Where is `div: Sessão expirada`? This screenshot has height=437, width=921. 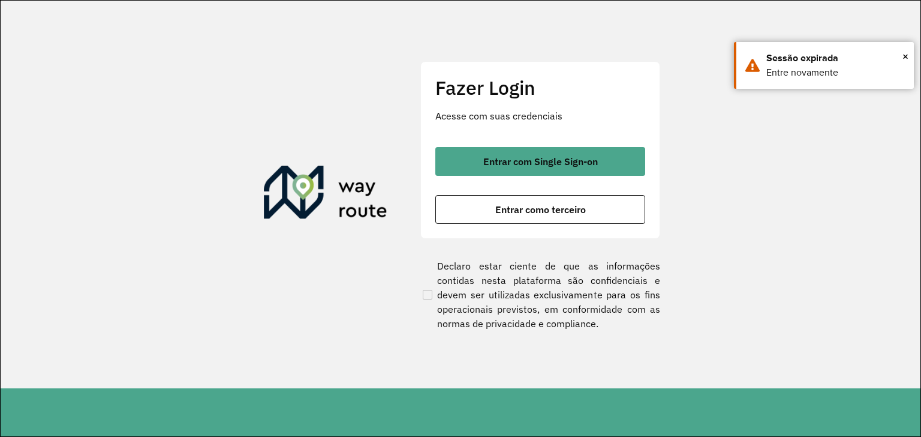
div: Sessão expirada is located at coordinates (835, 58).